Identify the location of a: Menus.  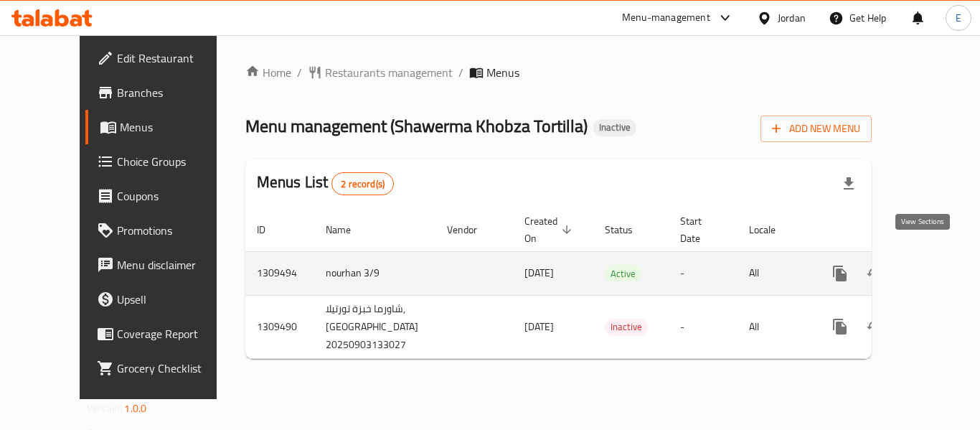
(164, 127).